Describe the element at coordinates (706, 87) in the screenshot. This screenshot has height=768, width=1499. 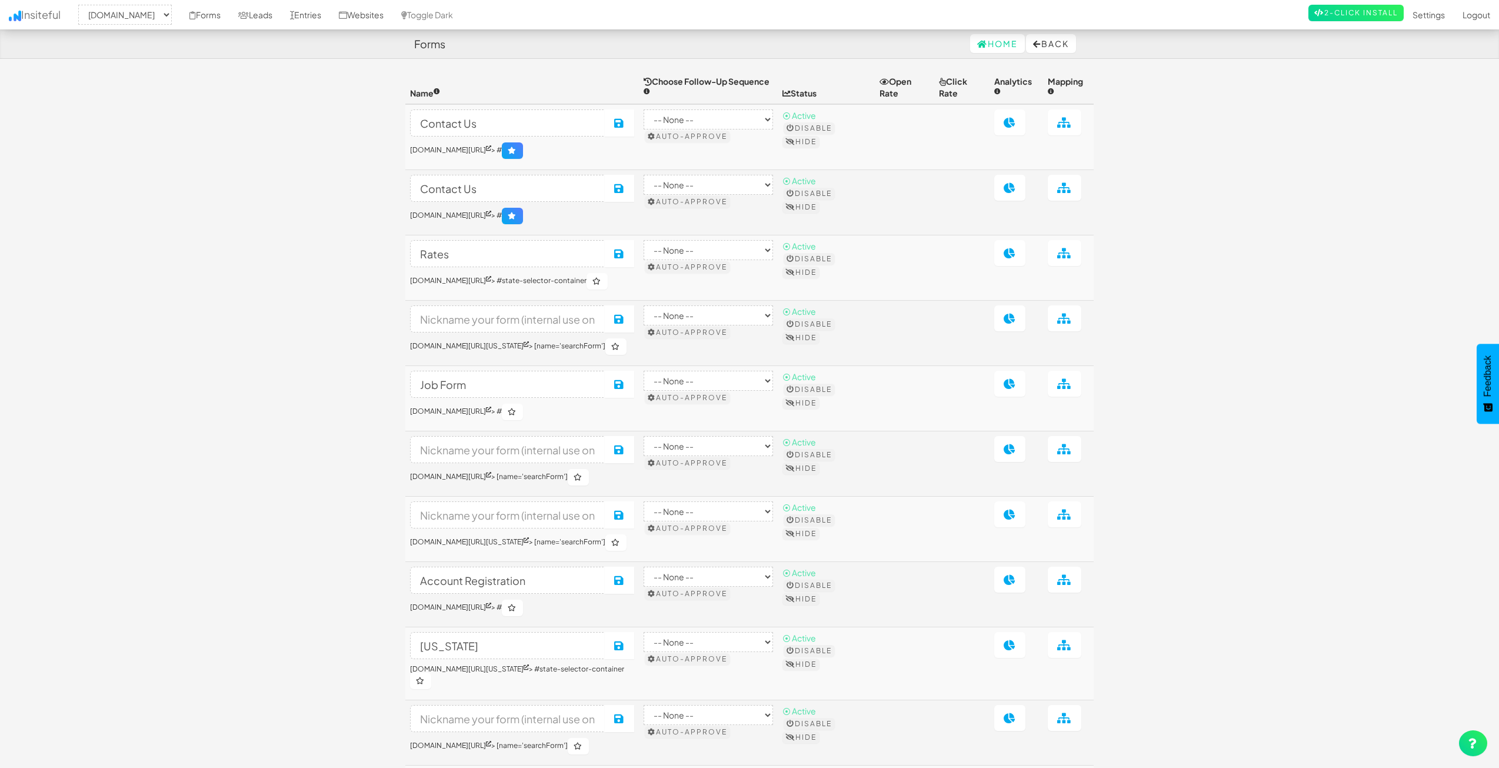
I see `span: Choose Follow-Up Sequence` at that location.